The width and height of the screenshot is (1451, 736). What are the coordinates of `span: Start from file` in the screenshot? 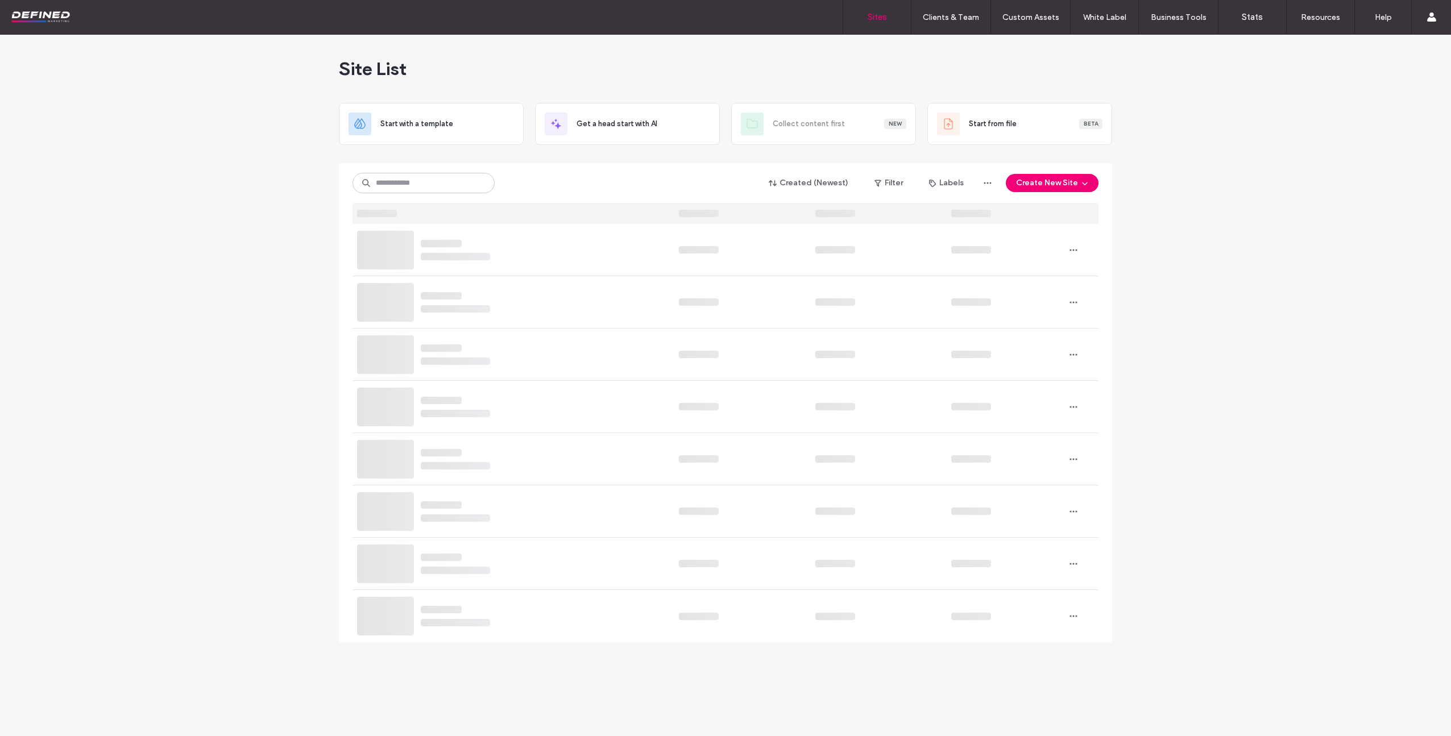 It's located at (992, 124).